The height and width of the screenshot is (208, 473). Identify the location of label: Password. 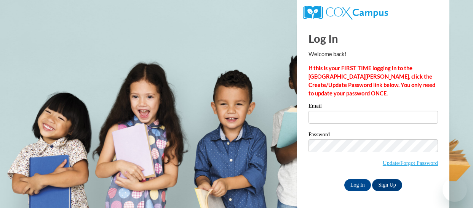
(373, 135).